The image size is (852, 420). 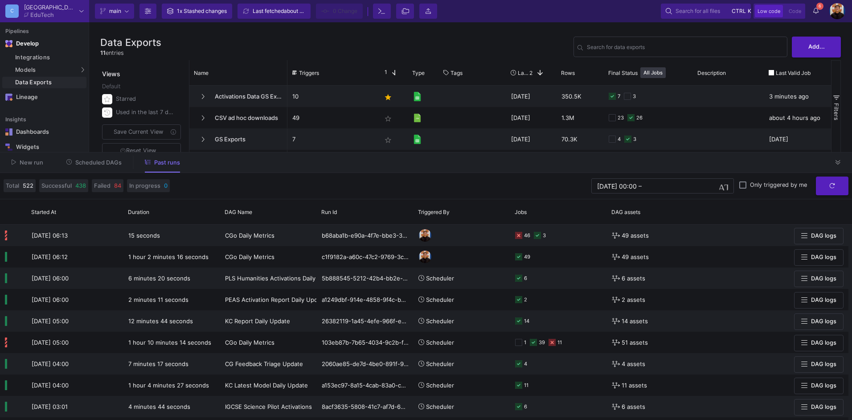 I want to click on a: Navigation iconWidgets, so click(x=44, y=147).